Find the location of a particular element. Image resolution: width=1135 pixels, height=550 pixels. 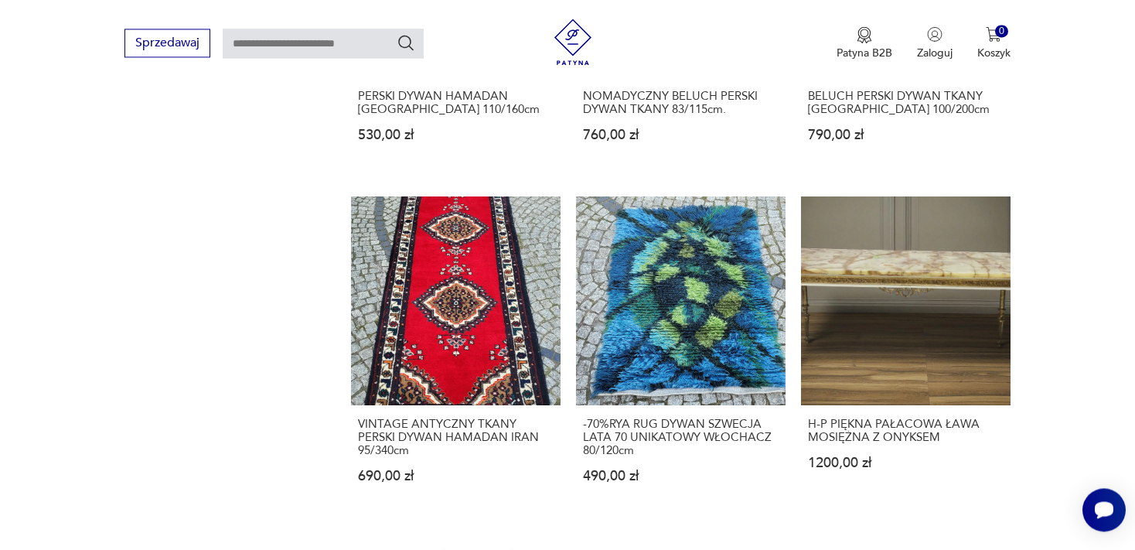

h3: -70%RYA RUG DYWAN SZWECJA LATA 70 UNIKATOWY WŁOCHACZ 80/120cm is located at coordinates (680, 437).